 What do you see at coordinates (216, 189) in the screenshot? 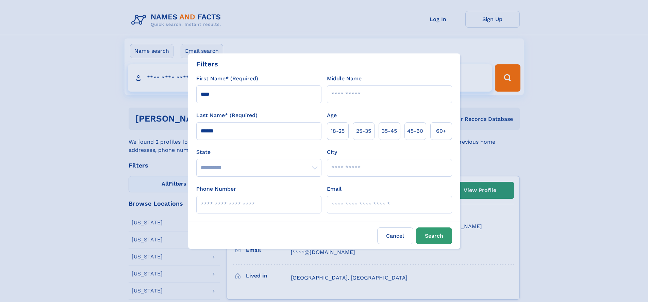
I see `label: Phone Number` at bounding box center [216, 189].